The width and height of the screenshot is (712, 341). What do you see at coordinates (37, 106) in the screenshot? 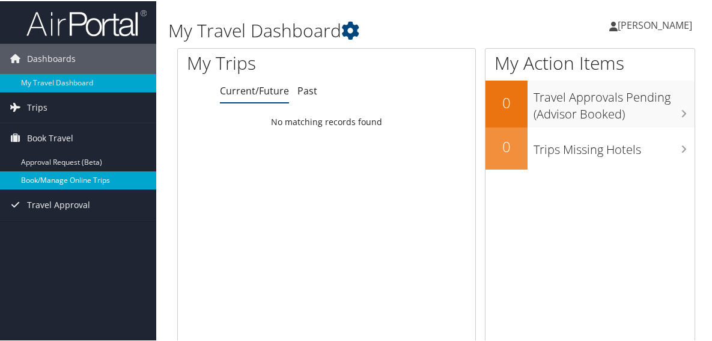
I see `span: Trips` at bounding box center [37, 106].